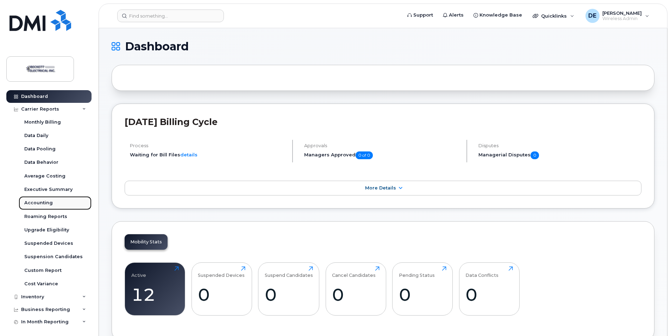 The image size is (671, 336). Describe the element at coordinates (423, 289) in the screenshot. I see `a: Pending Status0` at that location.